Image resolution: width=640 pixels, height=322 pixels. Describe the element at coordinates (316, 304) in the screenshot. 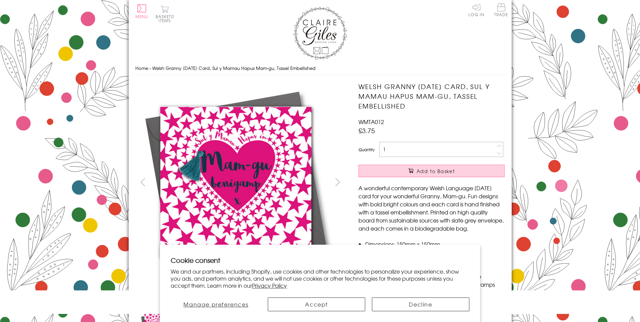

I see `button: Accept` at that location.